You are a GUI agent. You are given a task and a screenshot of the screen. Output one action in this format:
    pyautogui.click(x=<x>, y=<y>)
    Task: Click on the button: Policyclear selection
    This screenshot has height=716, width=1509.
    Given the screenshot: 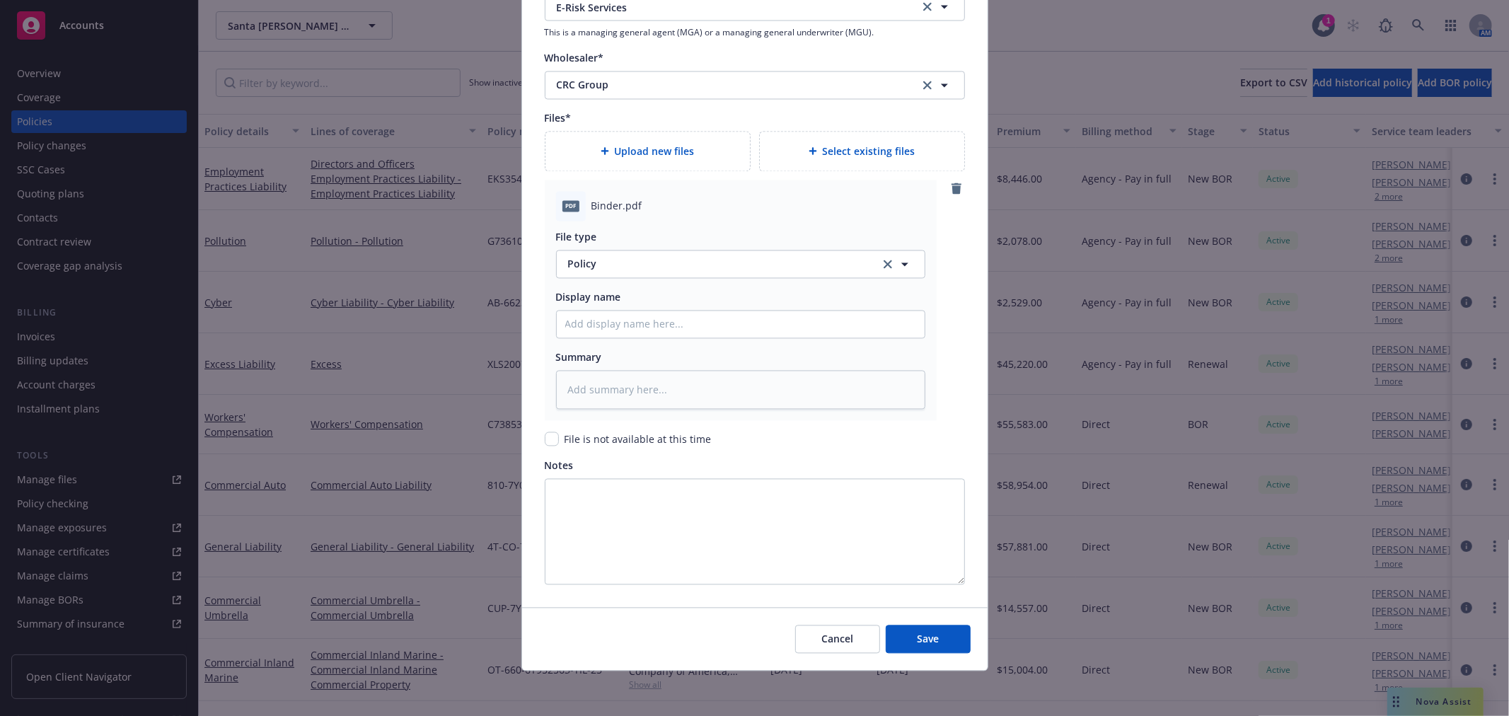 What is the action you would take?
    pyautogui.click(x=741, y=265)
    